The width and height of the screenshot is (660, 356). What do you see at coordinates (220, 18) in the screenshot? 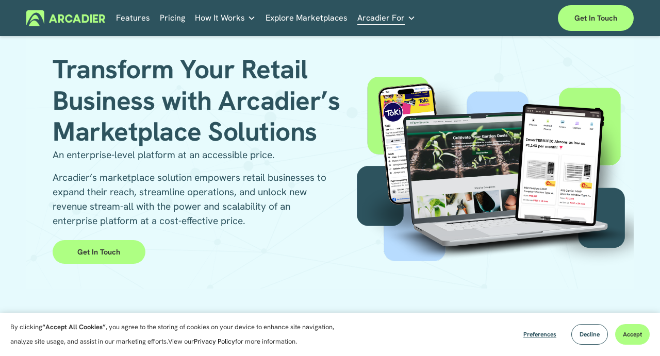
I see `span: How It Works` at bounding box center [220, 18].